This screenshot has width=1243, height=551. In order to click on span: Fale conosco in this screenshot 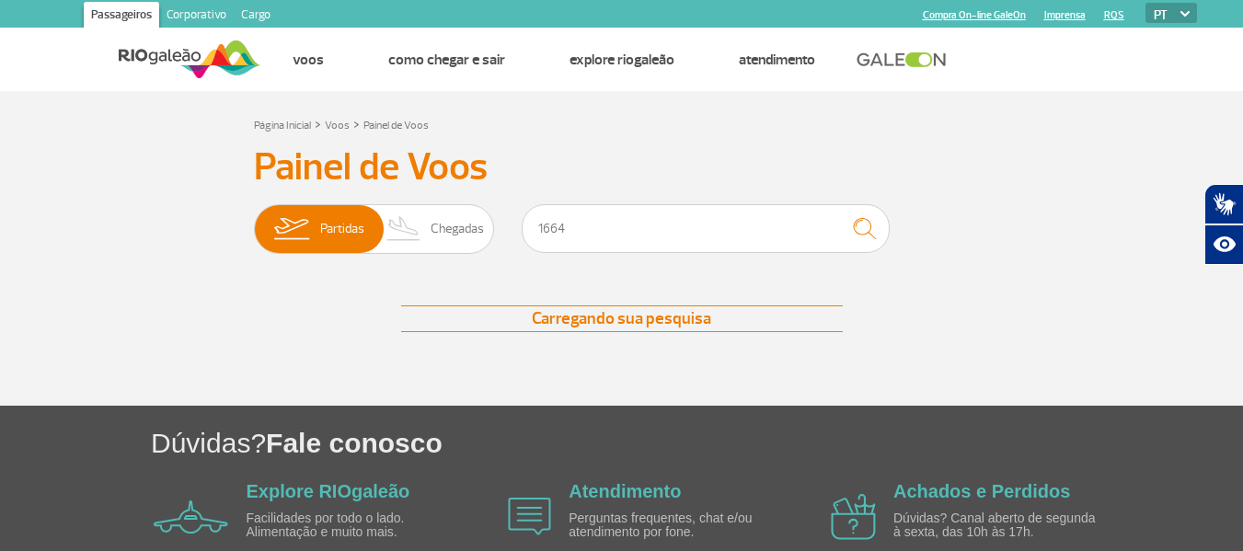, I will do `click(354, 443)`.